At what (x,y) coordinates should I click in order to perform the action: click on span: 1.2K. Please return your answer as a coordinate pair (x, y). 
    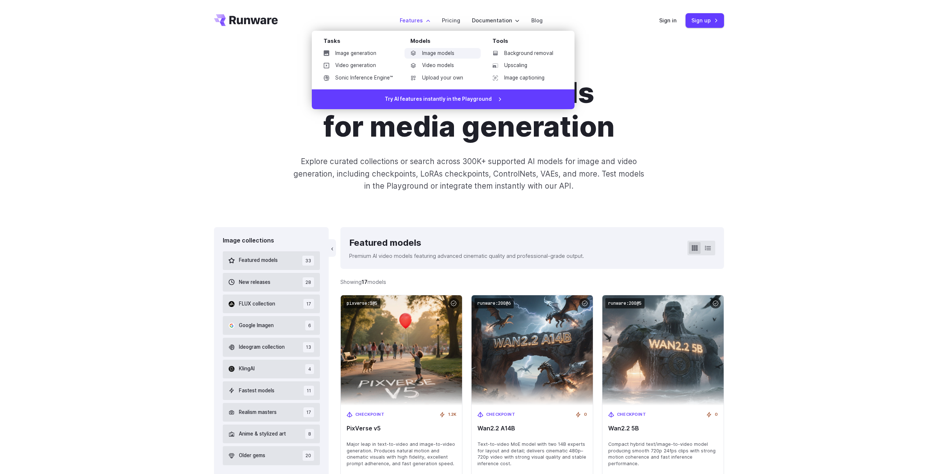
    Looking at the image, I should click on (452, 415).